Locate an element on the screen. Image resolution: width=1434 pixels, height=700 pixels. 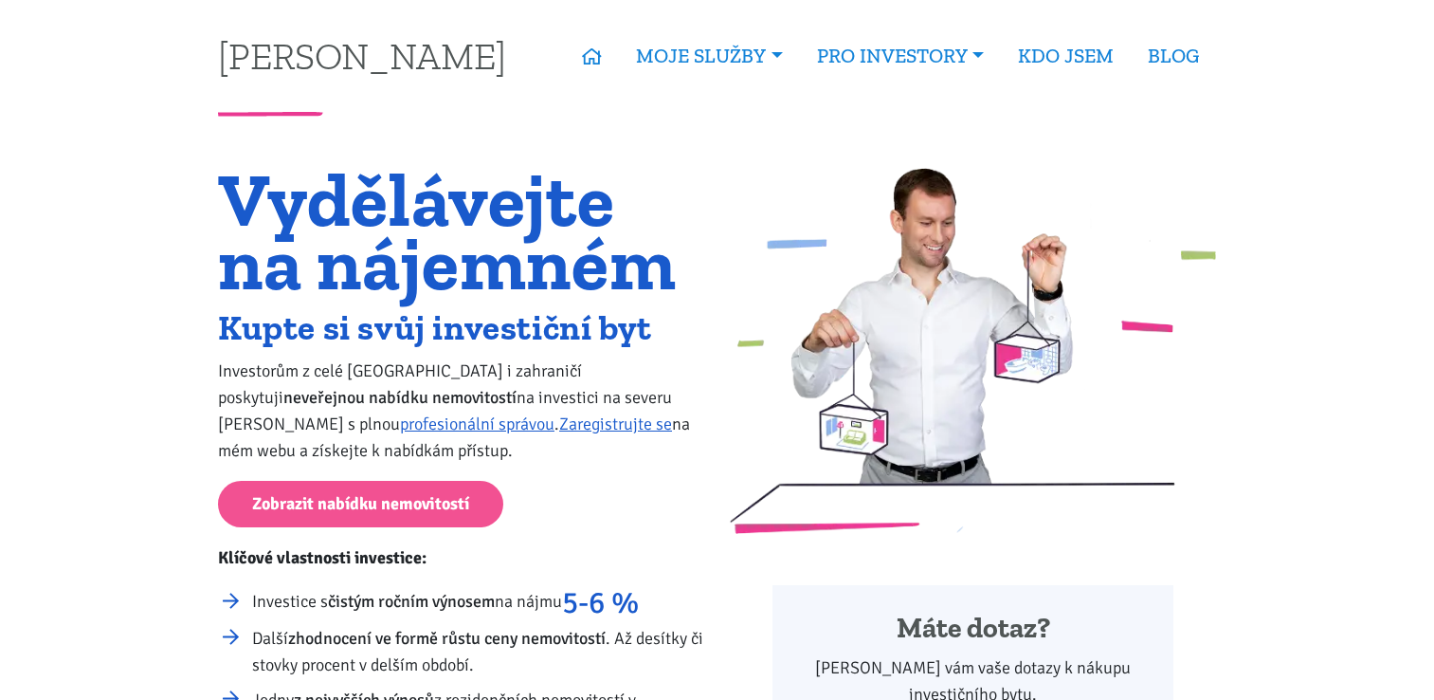
h2: Kupte si svůj investiční byt is located at coordinates (461, 327).